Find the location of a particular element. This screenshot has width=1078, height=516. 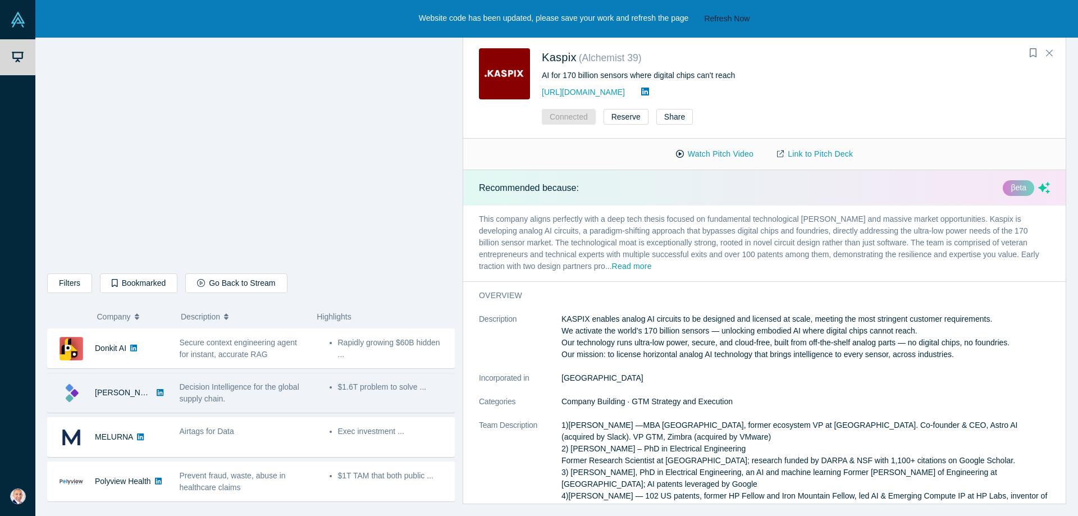

img: Haas V's Account is located at coordinates (18, 496).